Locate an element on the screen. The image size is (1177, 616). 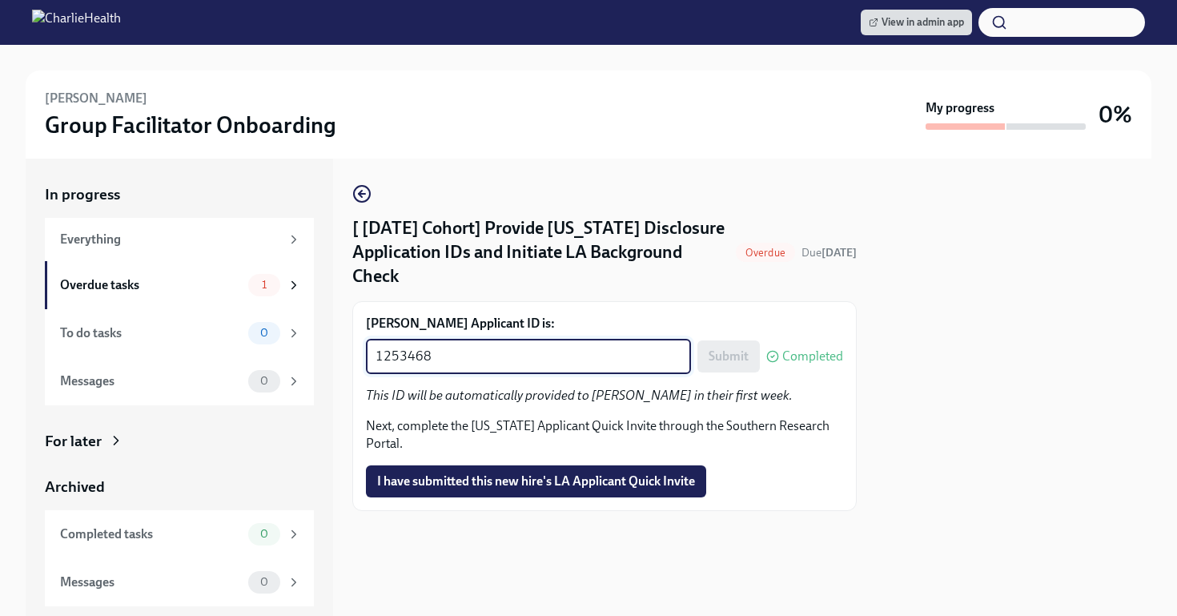
span: Due is located at coordinates (829, 252).